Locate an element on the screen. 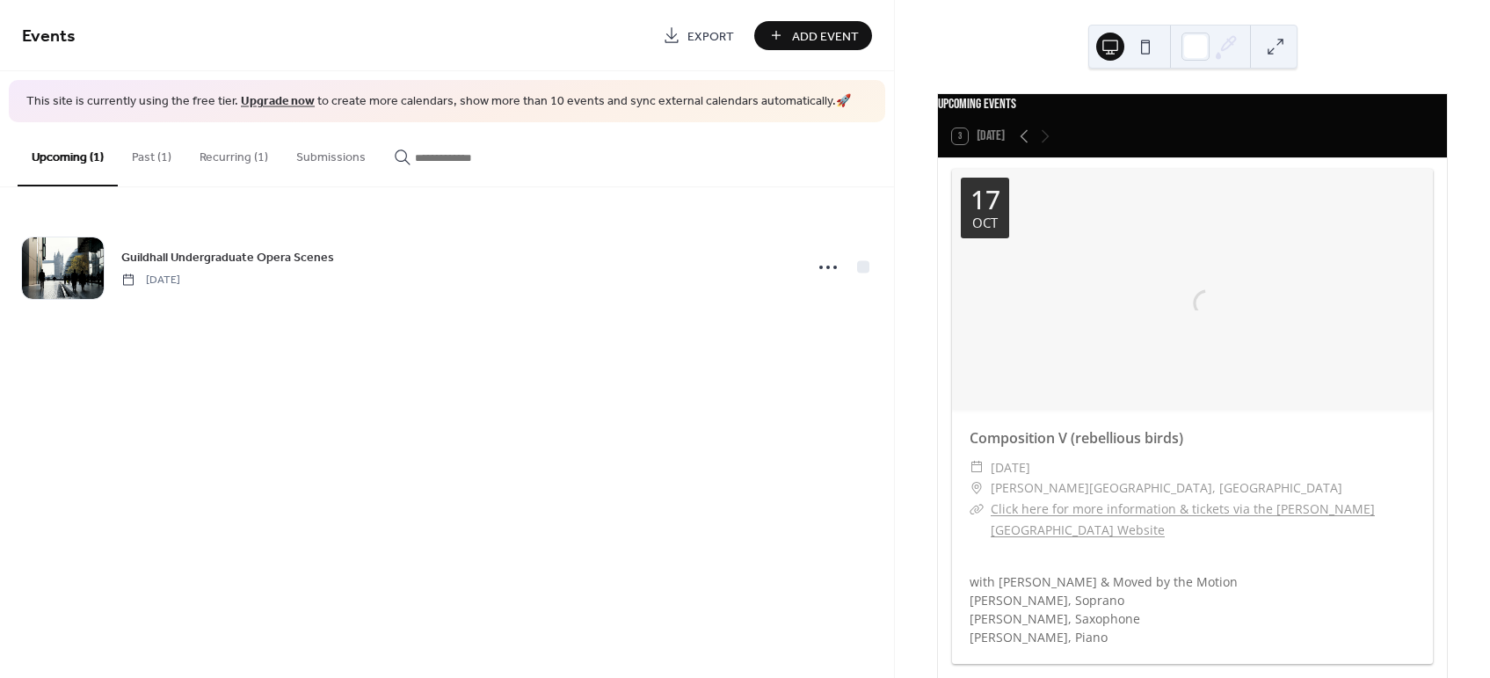 The image size is (1490, 678). span: Guildhall Undergraduate Opera Scenes is located at coordinates (228, 257).